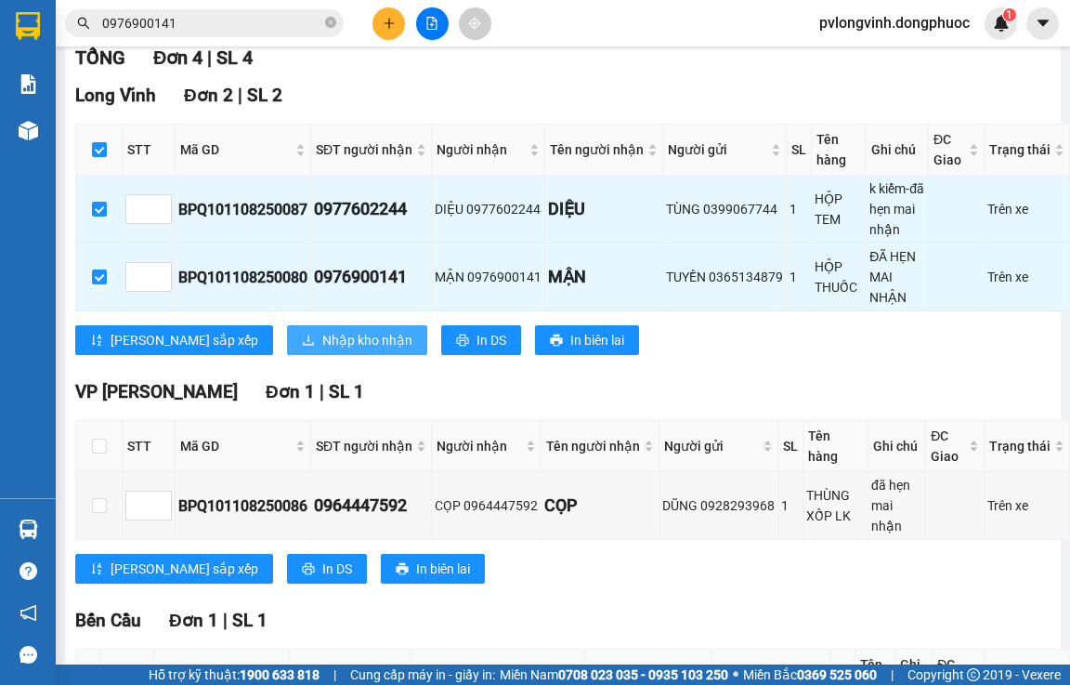 This screenshot has height=685, width=1070. Describe the element at coordinates (388, 23) in the screenshot. I see `button: plus` at that location.